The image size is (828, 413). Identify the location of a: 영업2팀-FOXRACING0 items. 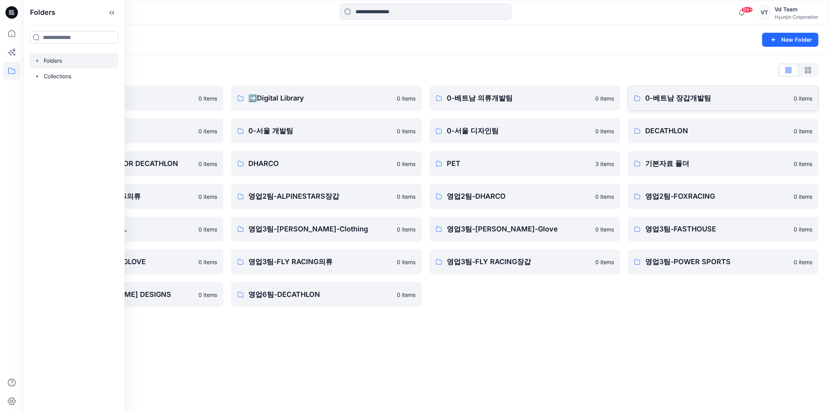
(724, 197).